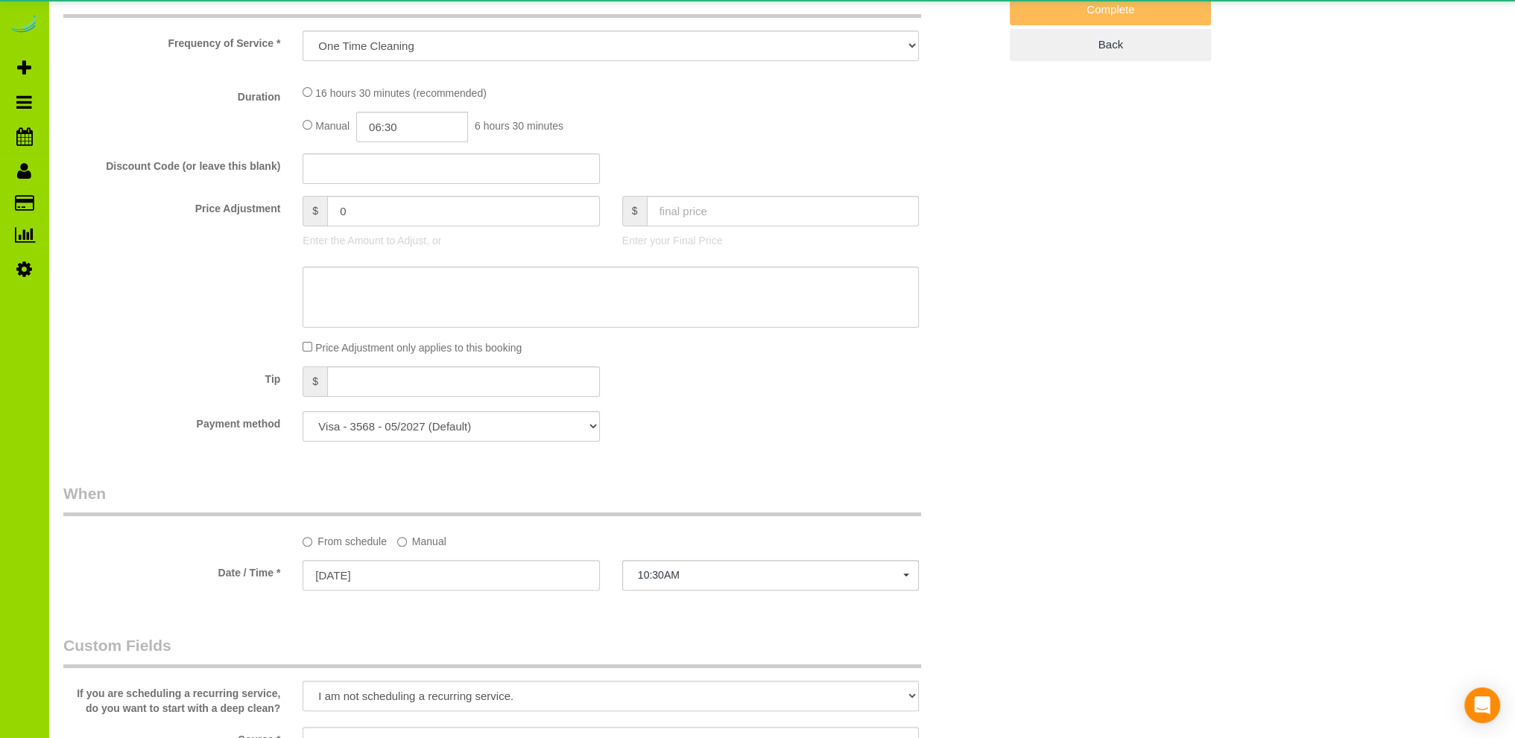 The image size is (1515, 738). Describe the element at coordinates (1110, 45) in the screenshot. I see `a: Back` at that location.